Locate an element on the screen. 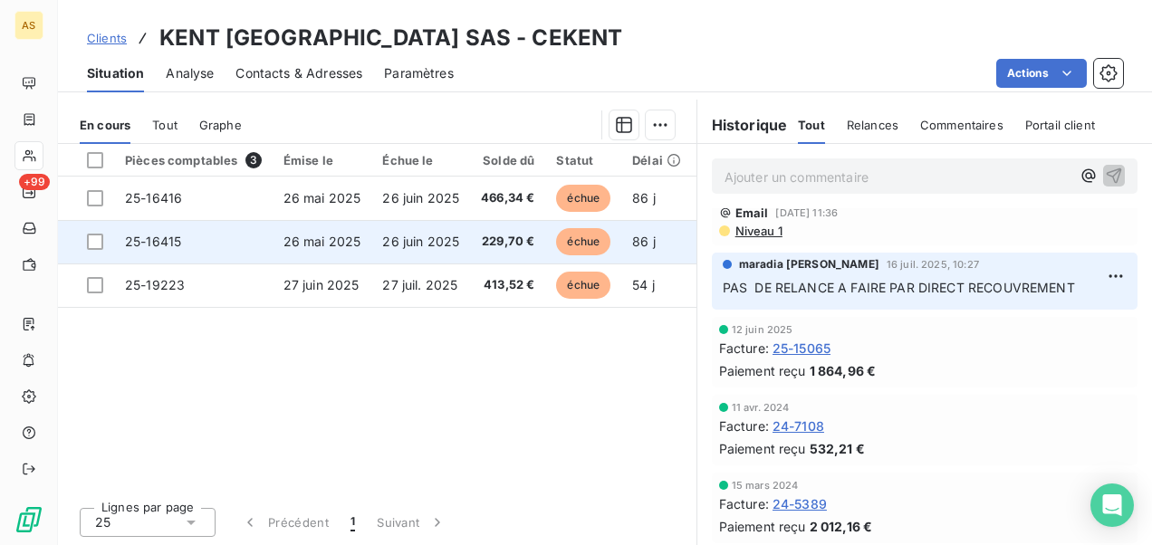 This screenshot has height=545, width=1152. button: 1 is located at coordinates (352, 523).